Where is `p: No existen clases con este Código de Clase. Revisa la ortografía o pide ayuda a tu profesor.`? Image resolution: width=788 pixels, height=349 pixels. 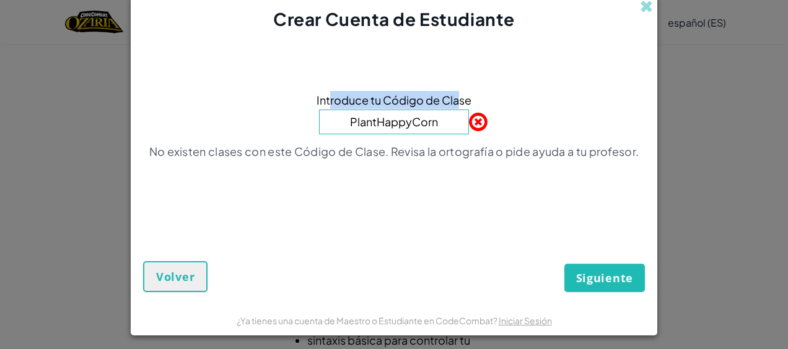 p: No existen clases con este Código de Clase. Revisa la ortografía o pide ayuda a tu profesor. is located at coordinates (394, 152).